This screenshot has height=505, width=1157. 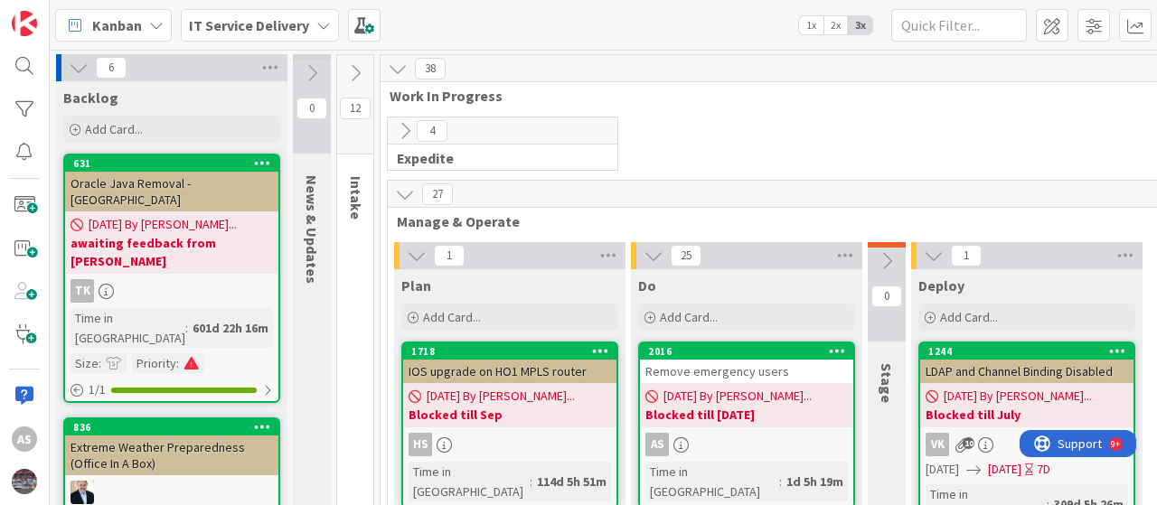 I want to click on span: Expedite, so click(x=495, y=158).